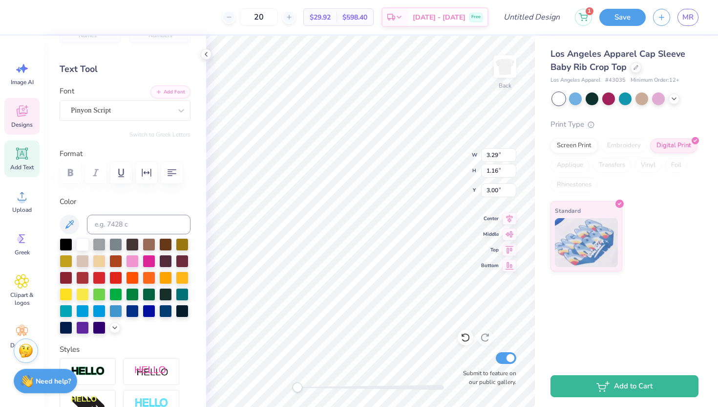 Image resolution: width=718 pixels, height=407 pixels. I want to click on img: Back, so click(505, 66).